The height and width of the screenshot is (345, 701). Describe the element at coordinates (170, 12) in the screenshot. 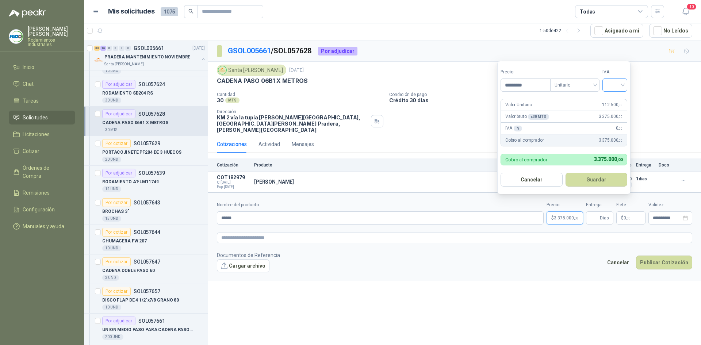

I see `span: 1075` at that location.